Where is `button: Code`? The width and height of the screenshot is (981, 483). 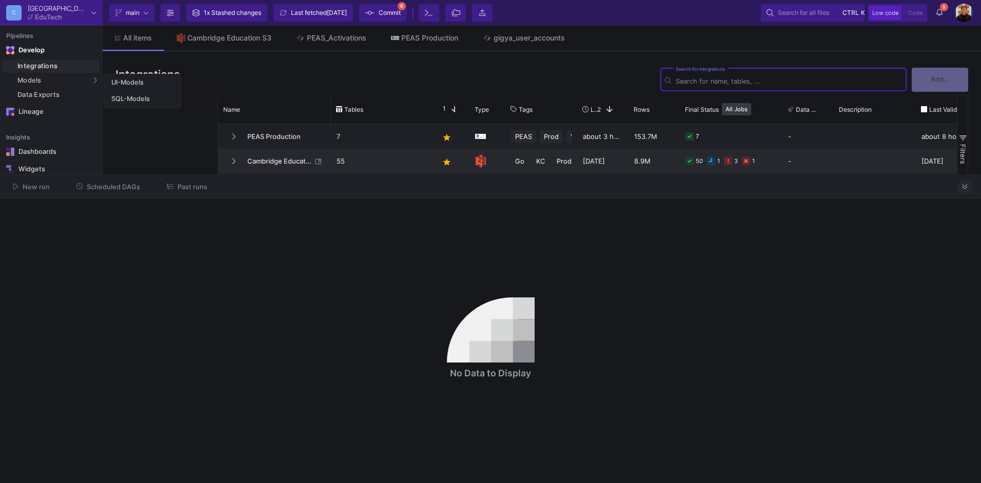 button: Code is located at coordinates (915, 13).